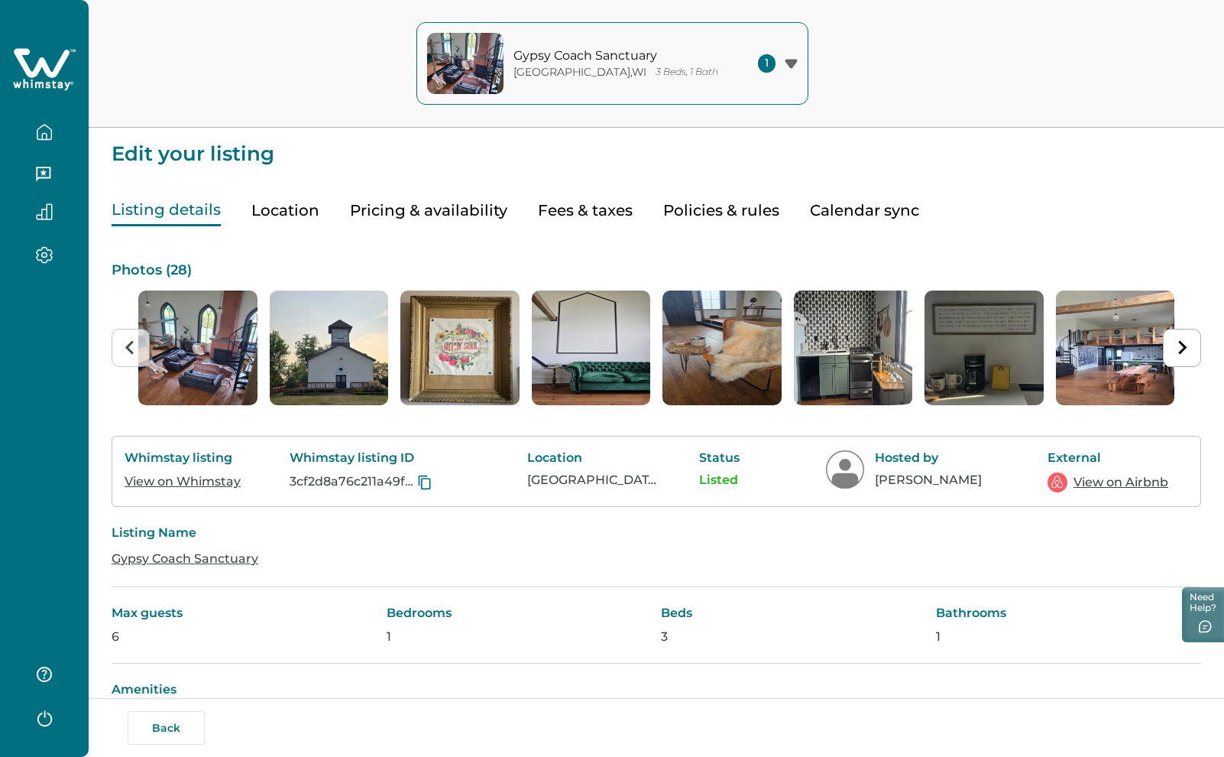 This screenshot has width=1224, height=757. What do you see at coordinates (940, 458) in the screenshot?
I see `p: Hosted by` at bounding box center [940, 458].